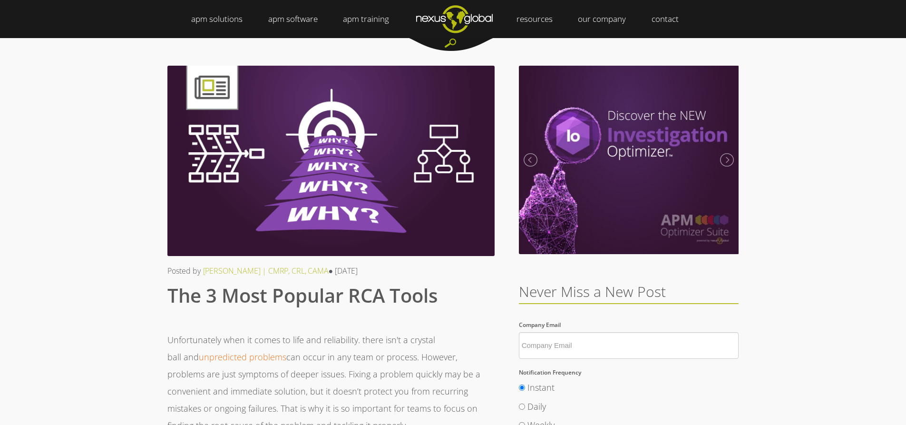  I want to click on input: Instant, so click(522, 387).